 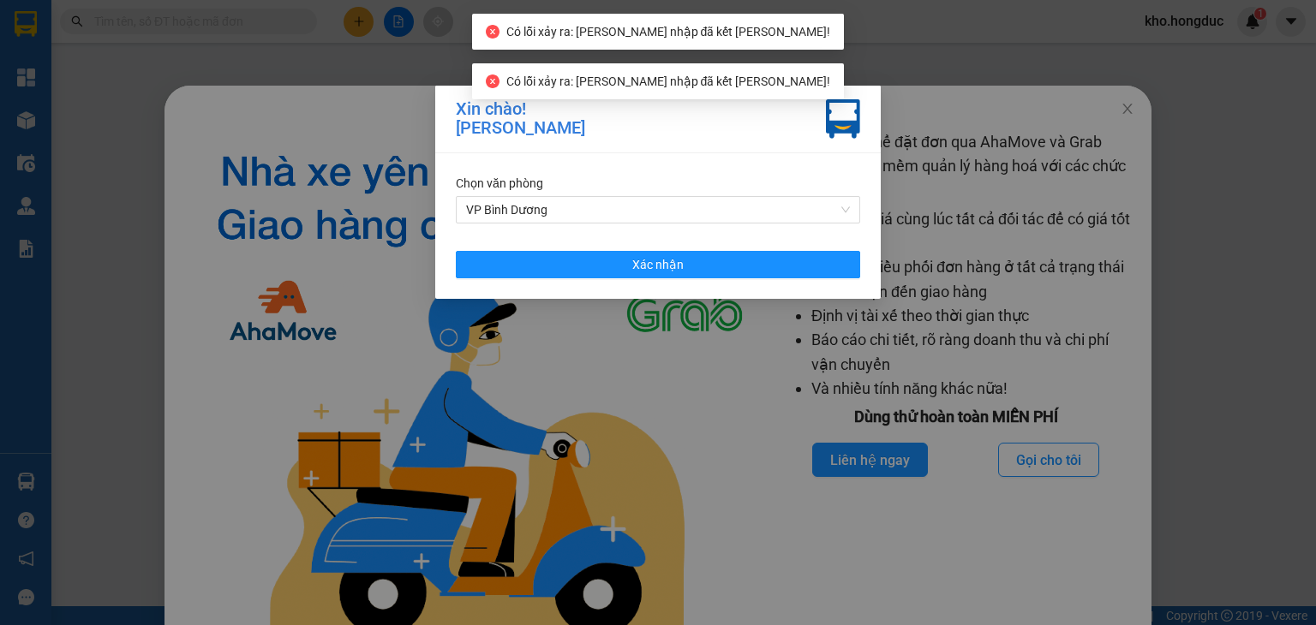 I want to click on div: Chọn văn phòng, so click(x=658, y=183).